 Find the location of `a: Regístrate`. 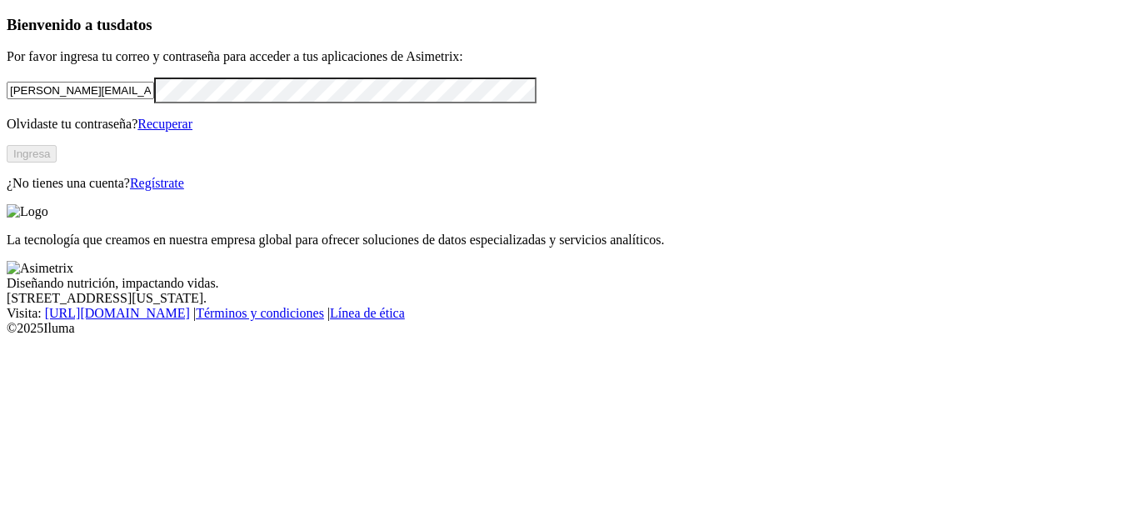

a: Regístrate is located at coordinates (157, 182).